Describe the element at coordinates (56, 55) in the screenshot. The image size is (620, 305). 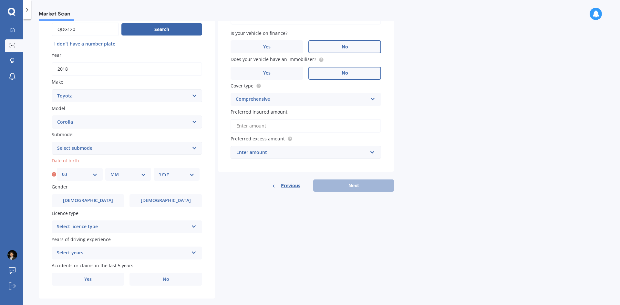
I see `span: Year` at that location.